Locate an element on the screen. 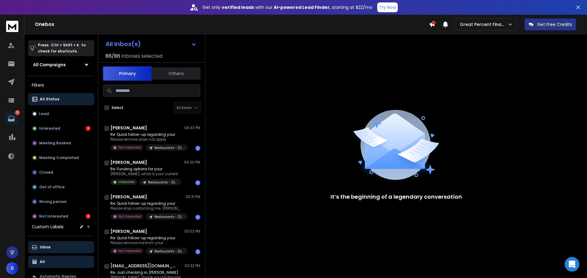  h3: Inboxes selected is located at coordinates (142, 56).